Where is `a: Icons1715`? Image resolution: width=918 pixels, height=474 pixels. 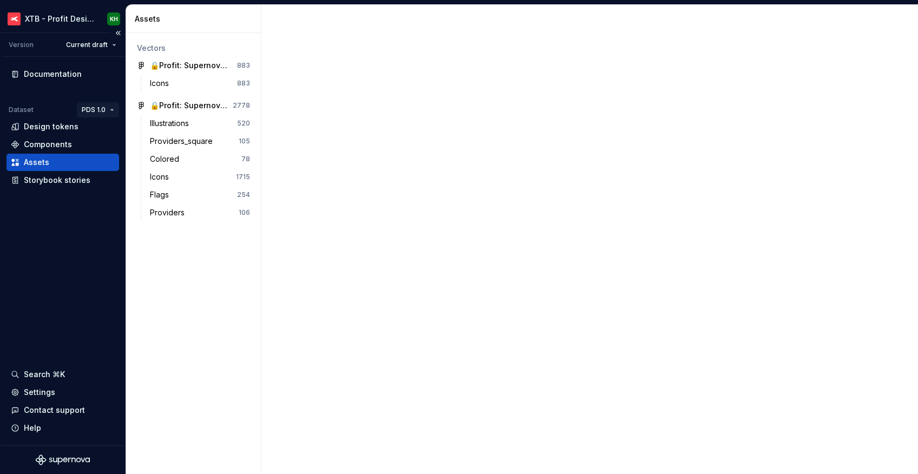 a: Icons1715 is located at coordinates (200, 177).